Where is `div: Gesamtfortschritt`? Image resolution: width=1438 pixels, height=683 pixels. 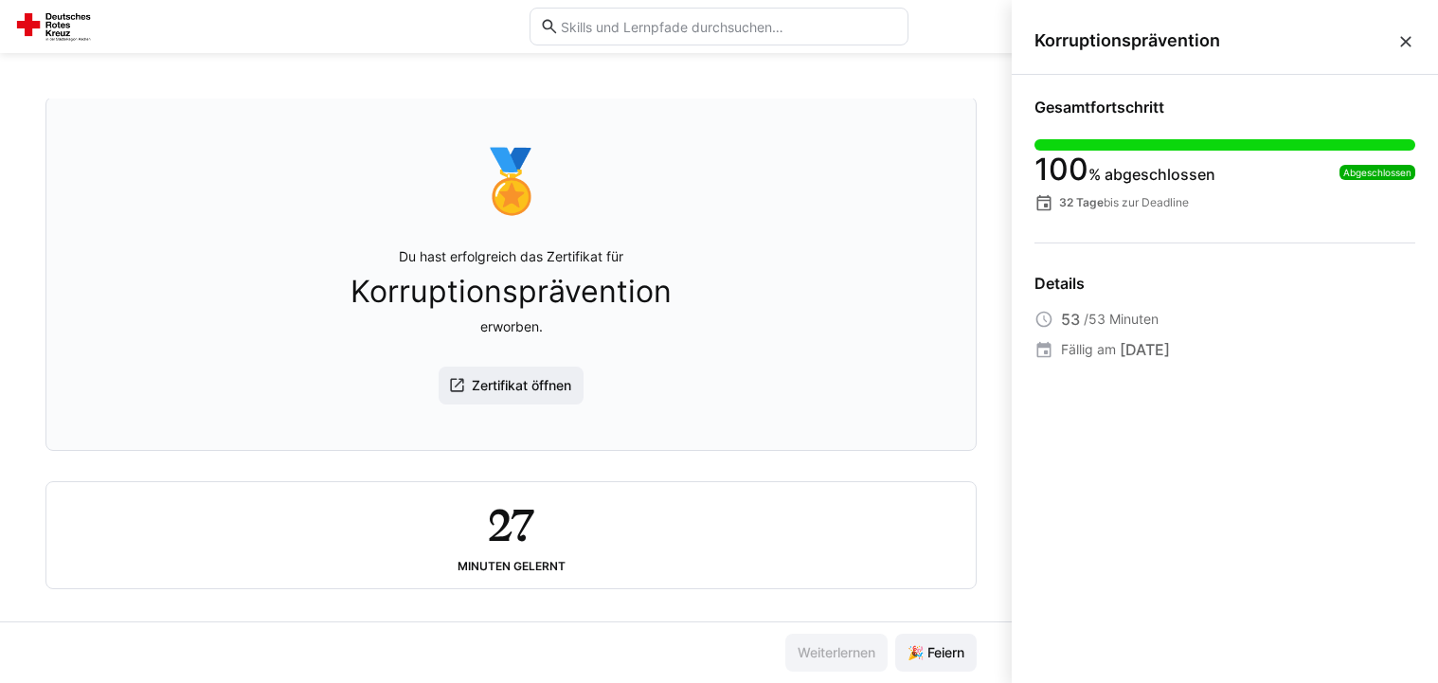 div: Gesamtfortschritt is located at coordinates (1225, 107).